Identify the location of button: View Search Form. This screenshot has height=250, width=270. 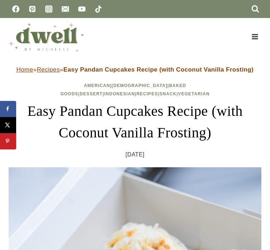
(256, 9).